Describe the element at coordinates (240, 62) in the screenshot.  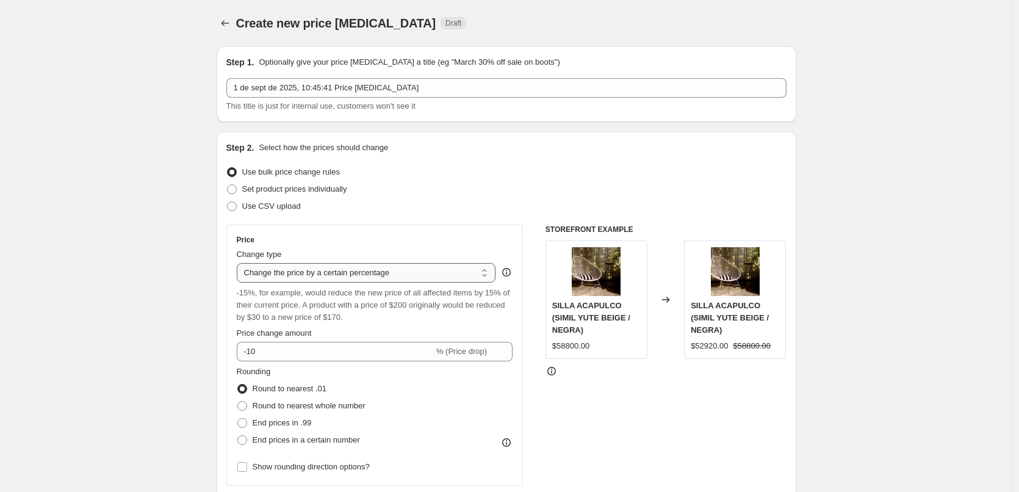
I see `h2: Step 1.` at that location.